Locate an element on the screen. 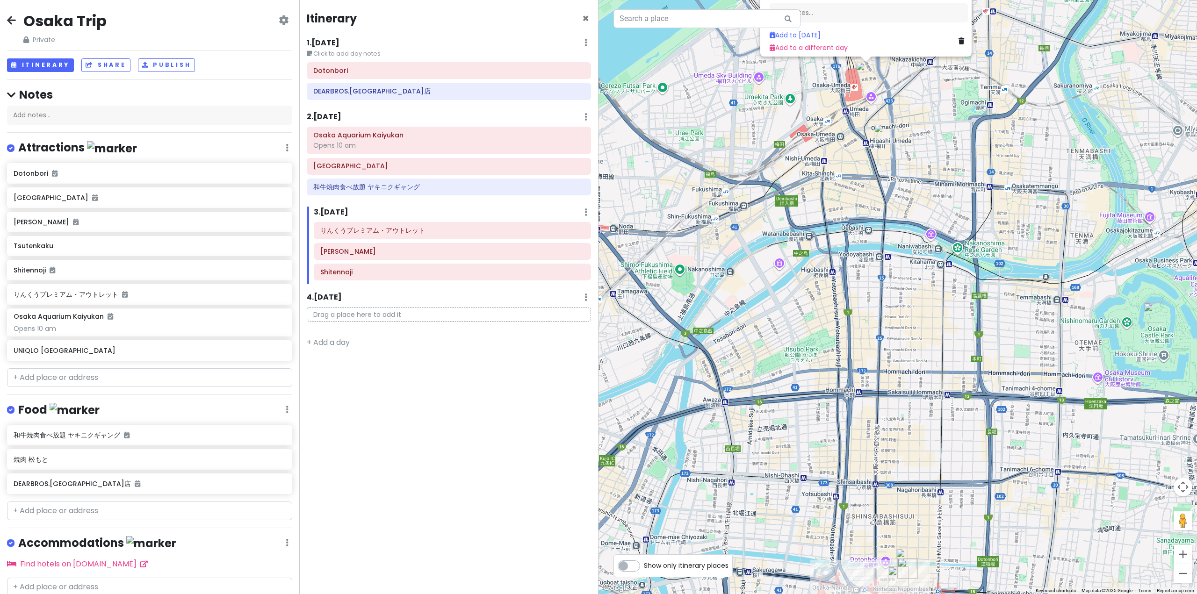 This screenshot has width=1197, height=594. div: 和牛焼肉食べ放題 ヤキニクギャング is located at coordinates (884, 134).